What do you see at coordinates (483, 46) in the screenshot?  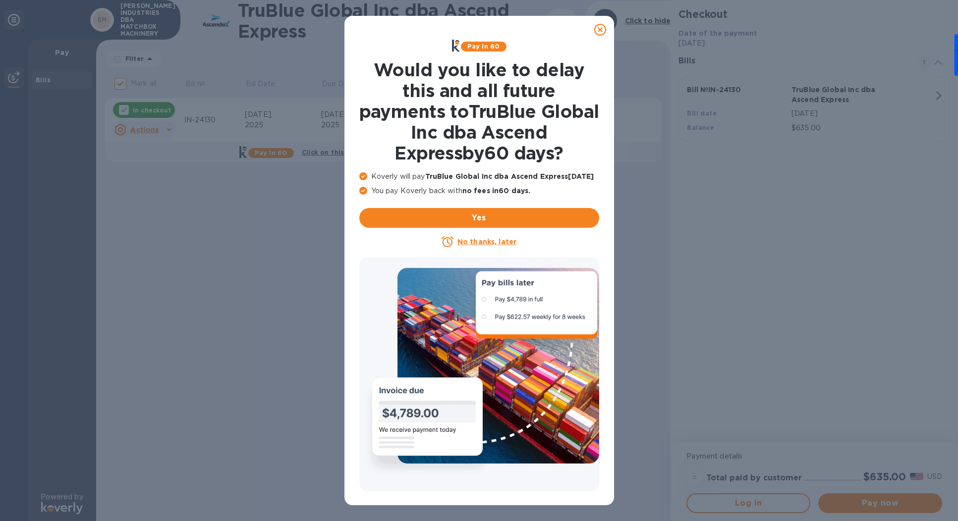 I see `b: Pay in 60` at bounding box center [483, 46].